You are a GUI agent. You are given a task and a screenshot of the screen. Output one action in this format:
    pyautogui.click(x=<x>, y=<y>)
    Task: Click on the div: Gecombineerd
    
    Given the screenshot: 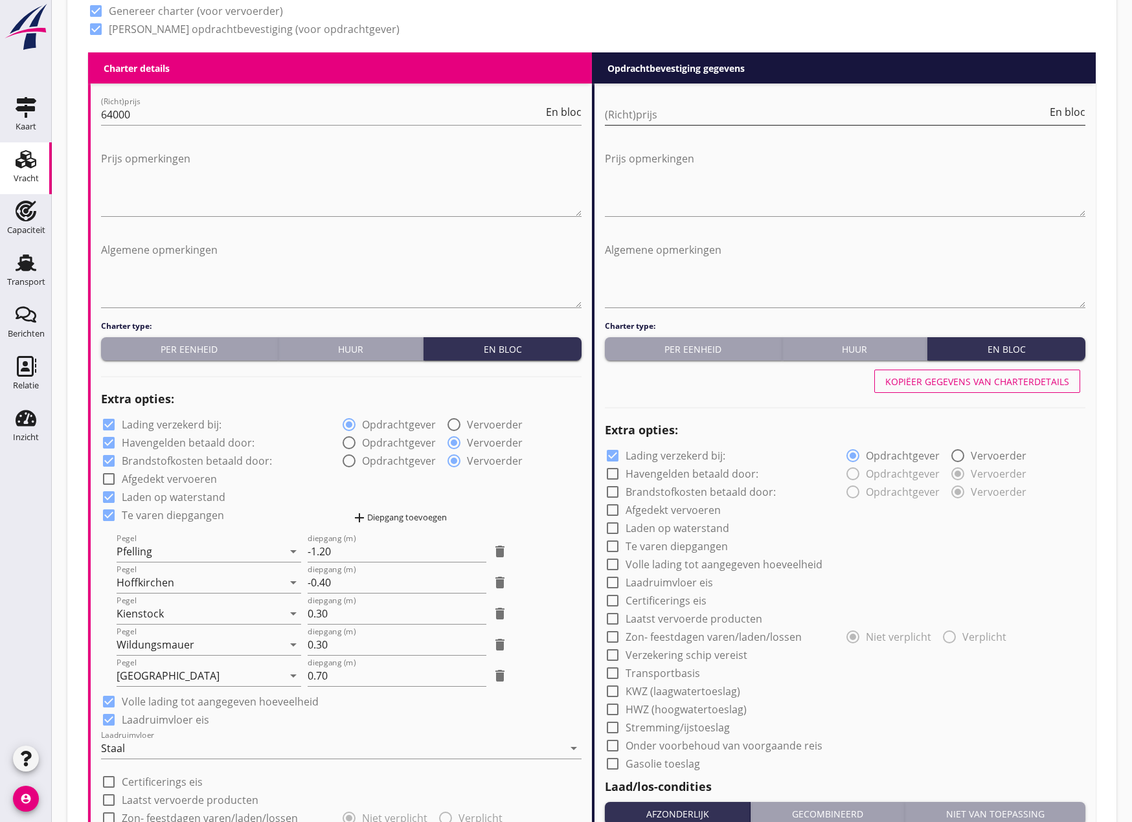 What is the action you would take?
    pyautogui.click(x=827, y=814)
    